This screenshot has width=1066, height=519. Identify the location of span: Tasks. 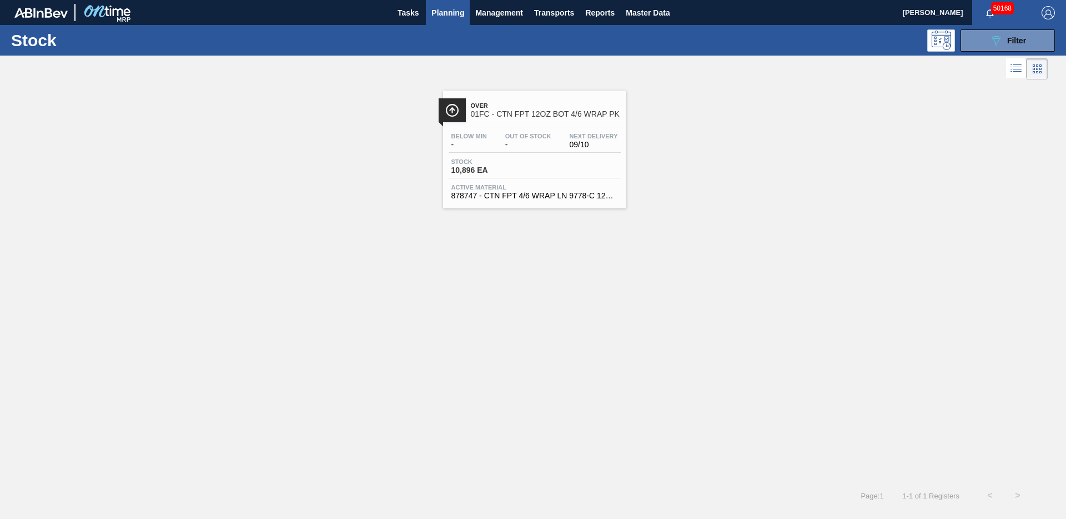
(408, 13).